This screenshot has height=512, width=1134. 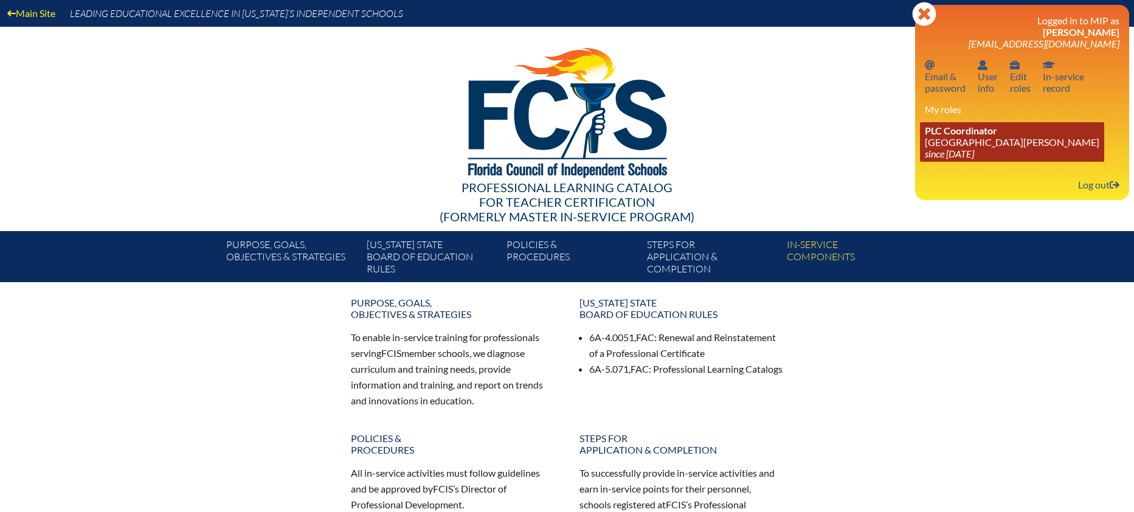 I want to click on a: User infoEditroles, so click(x=1021, y=76).